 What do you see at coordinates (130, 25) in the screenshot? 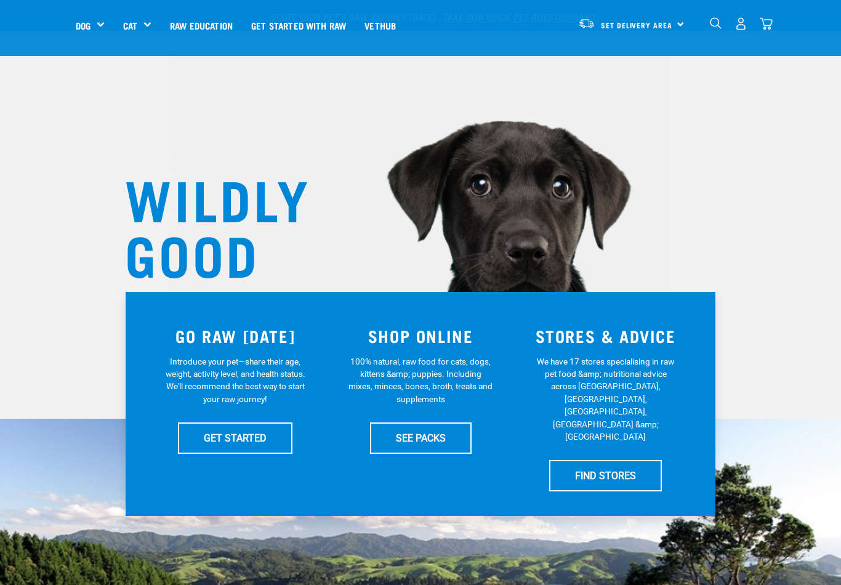
I see `a: Cat` at bounding box center [130, 25].